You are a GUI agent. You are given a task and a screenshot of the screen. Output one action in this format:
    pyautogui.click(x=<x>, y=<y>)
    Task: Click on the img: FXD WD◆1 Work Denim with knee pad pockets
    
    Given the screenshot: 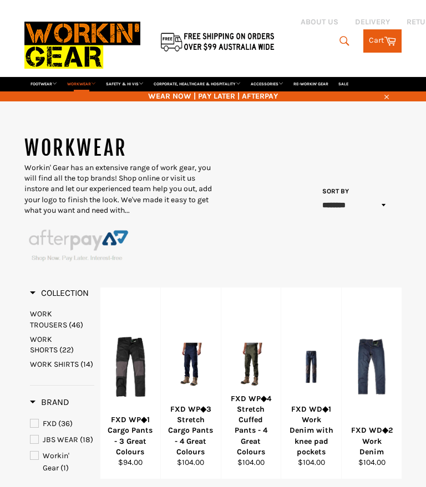 What is the action you would take?
    pyautogui.click(x=311, y=367)
    